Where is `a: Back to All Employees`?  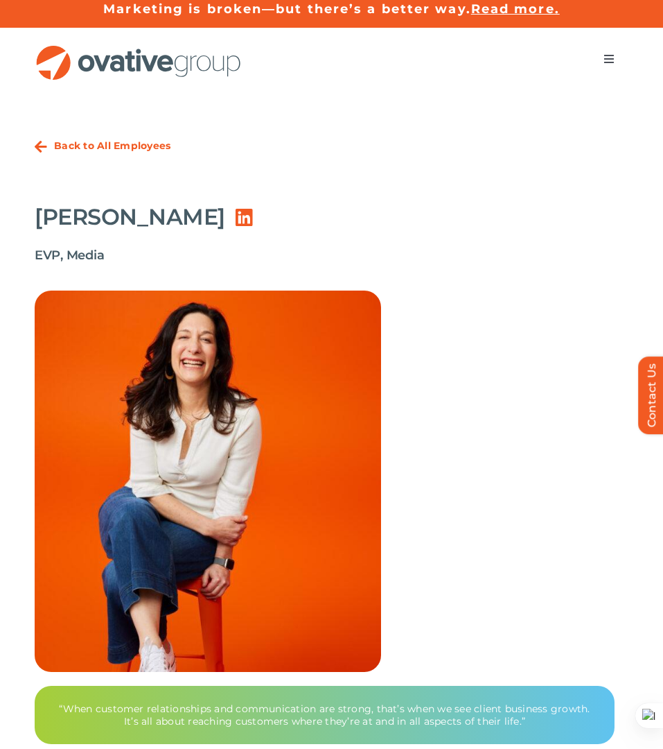 a: Back to All Employees is located at coordinates (112, 146).